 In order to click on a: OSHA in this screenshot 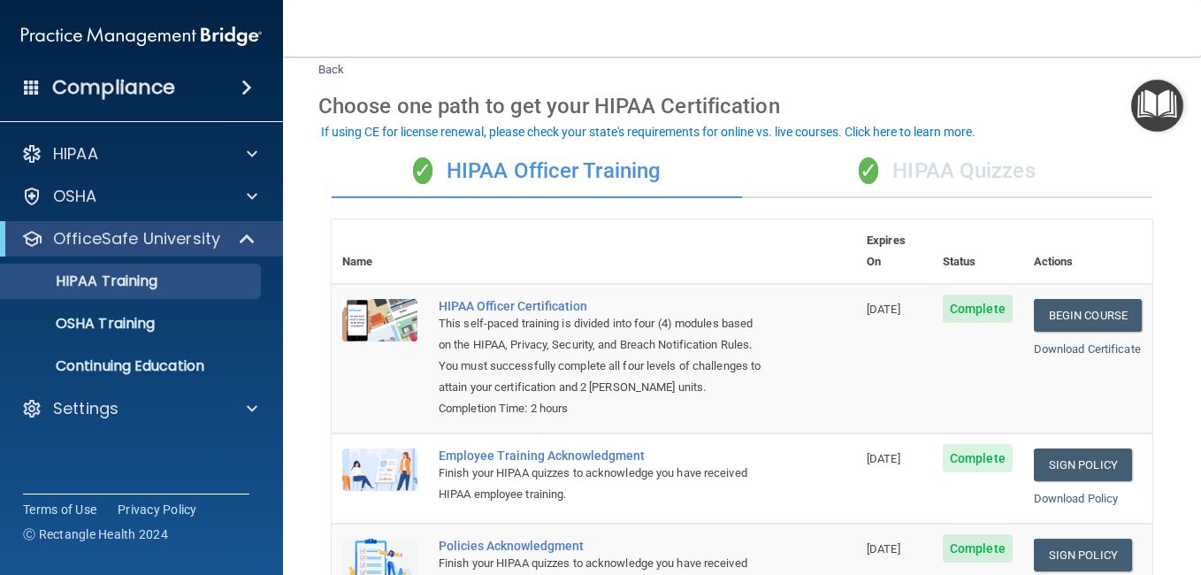, I will do `click(139, 196)`.